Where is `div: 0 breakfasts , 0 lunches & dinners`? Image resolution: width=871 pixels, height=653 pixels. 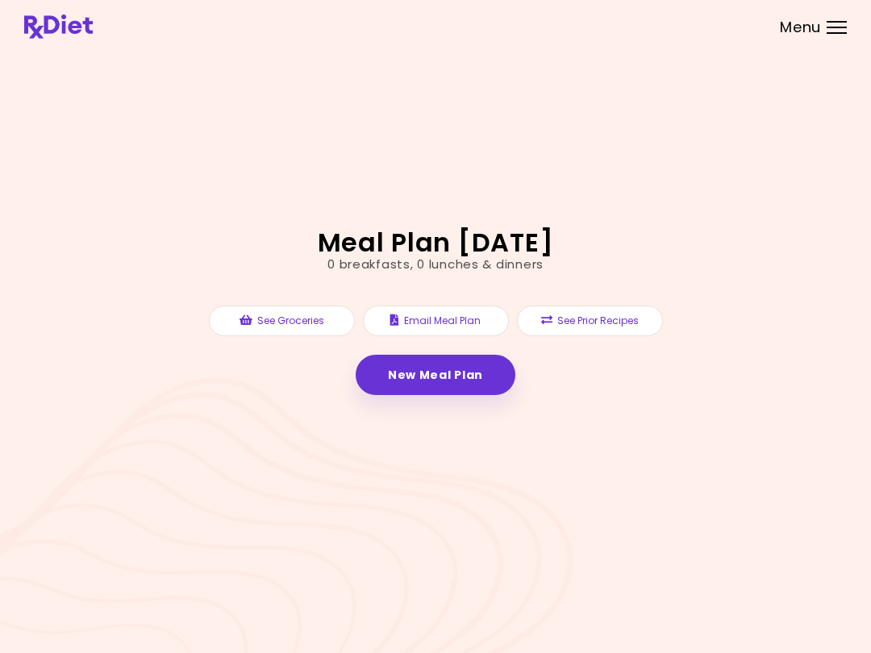
div: 0 breakfasts , 0 lunches & dinners is located at coordinates (436, 265).